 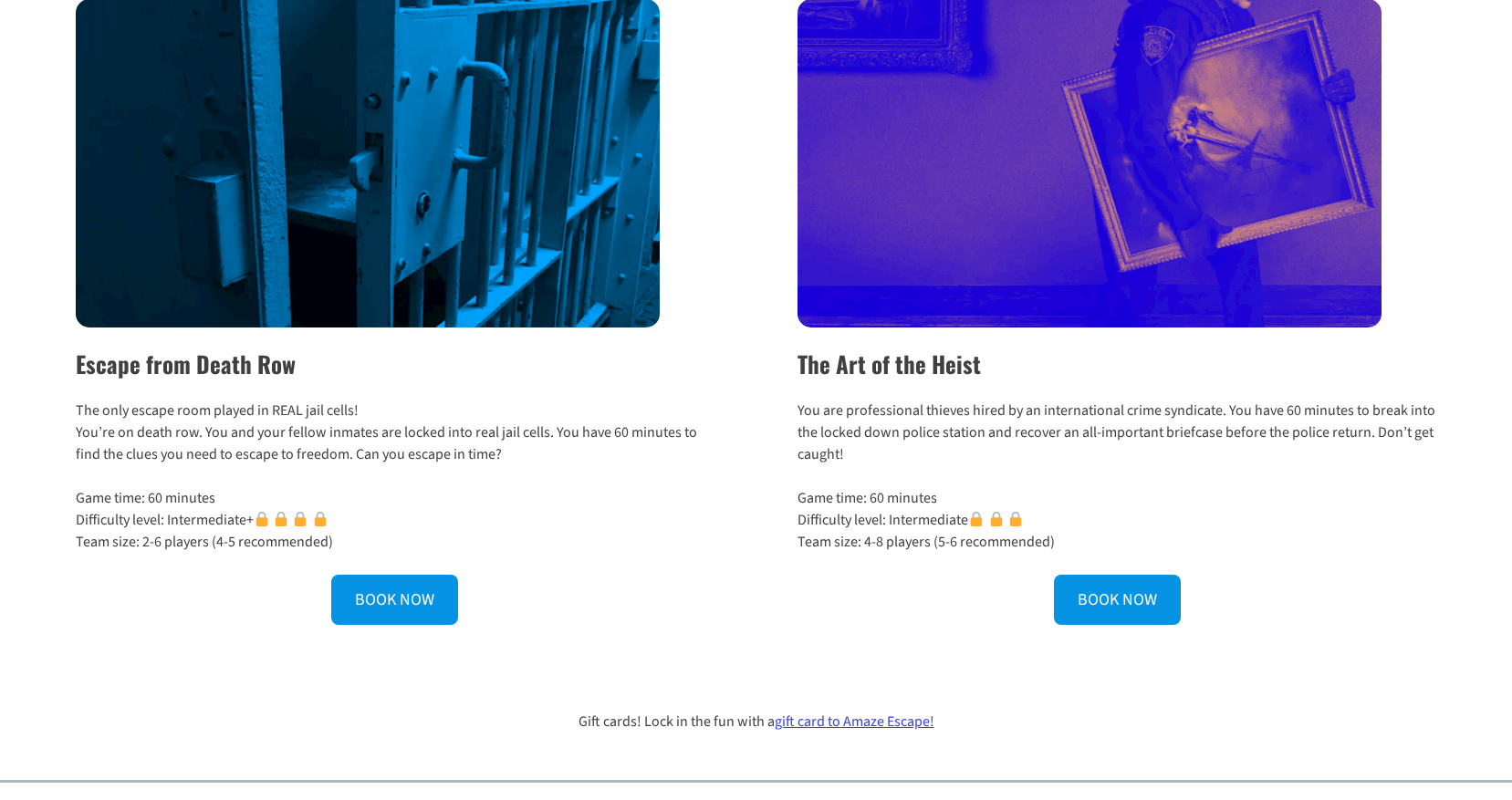 What do you see at coordinates (756, 722) in the screenshot?
I see `p: Gift cards! Lock in the fun with a` at bounding box center [756, 722].